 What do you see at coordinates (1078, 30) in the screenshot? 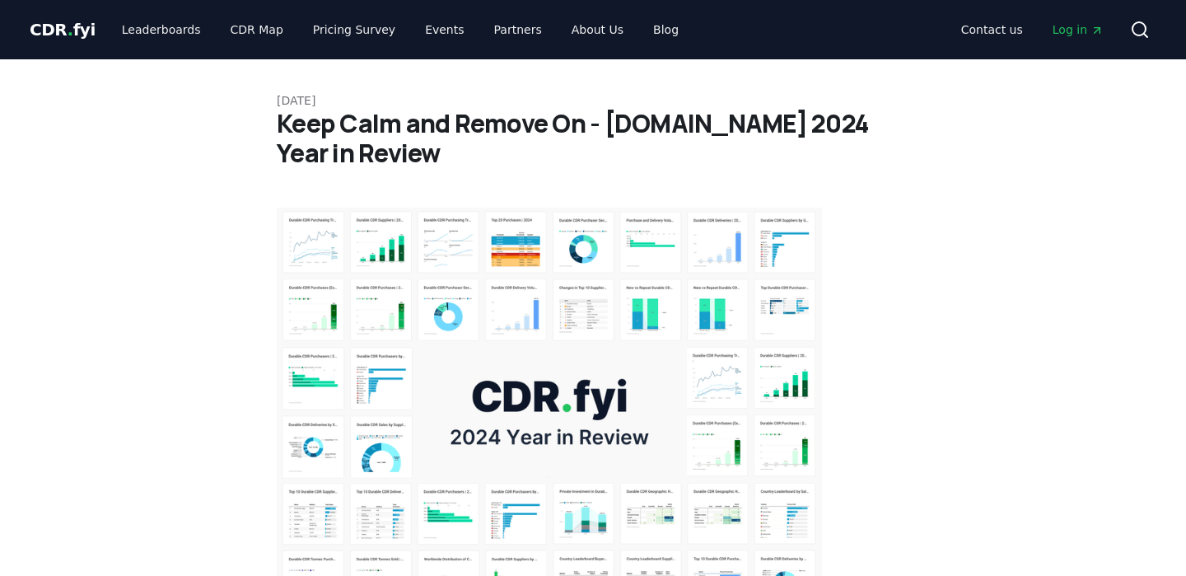
I see `span: Log in` at bounding box center [1078, 30].